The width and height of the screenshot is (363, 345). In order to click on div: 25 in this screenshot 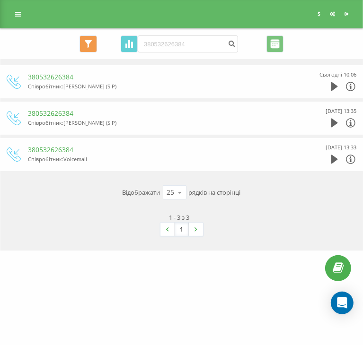, I will do `click(171, 192)`.